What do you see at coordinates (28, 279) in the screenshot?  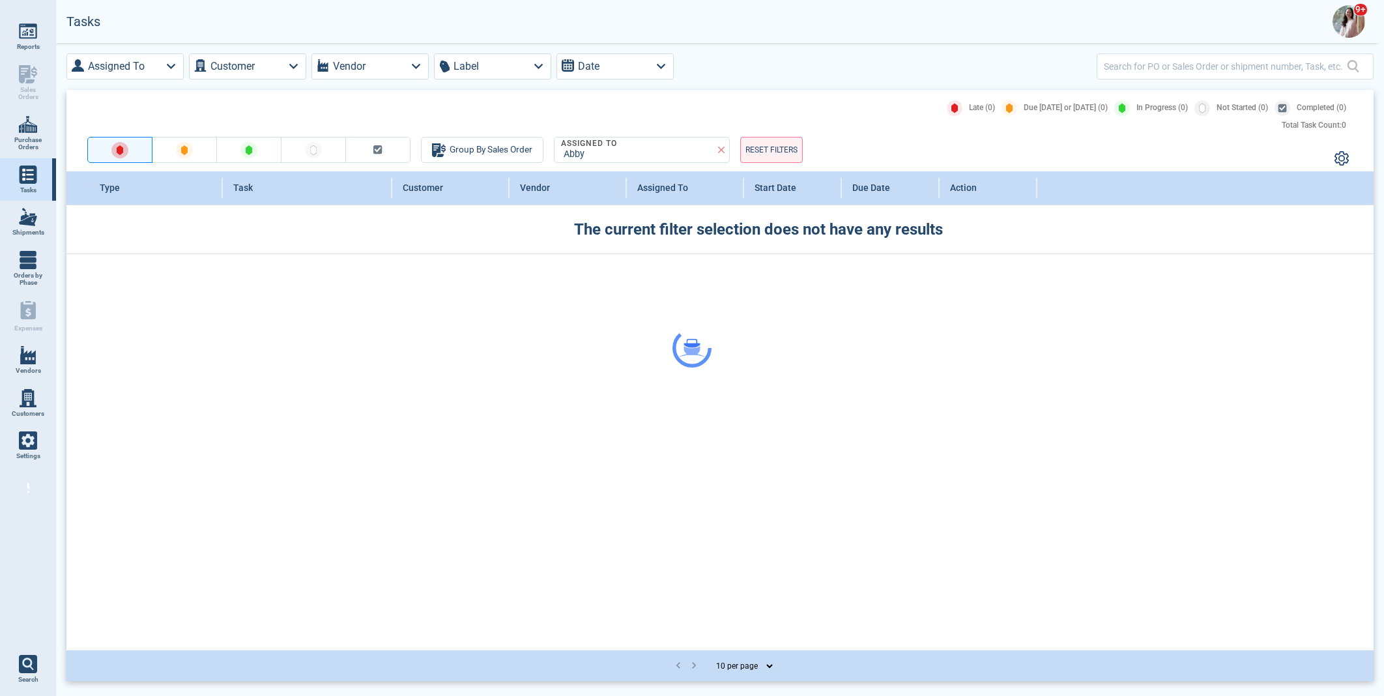 I see `span: Orders by Phase` at bounding box center [28, 279].